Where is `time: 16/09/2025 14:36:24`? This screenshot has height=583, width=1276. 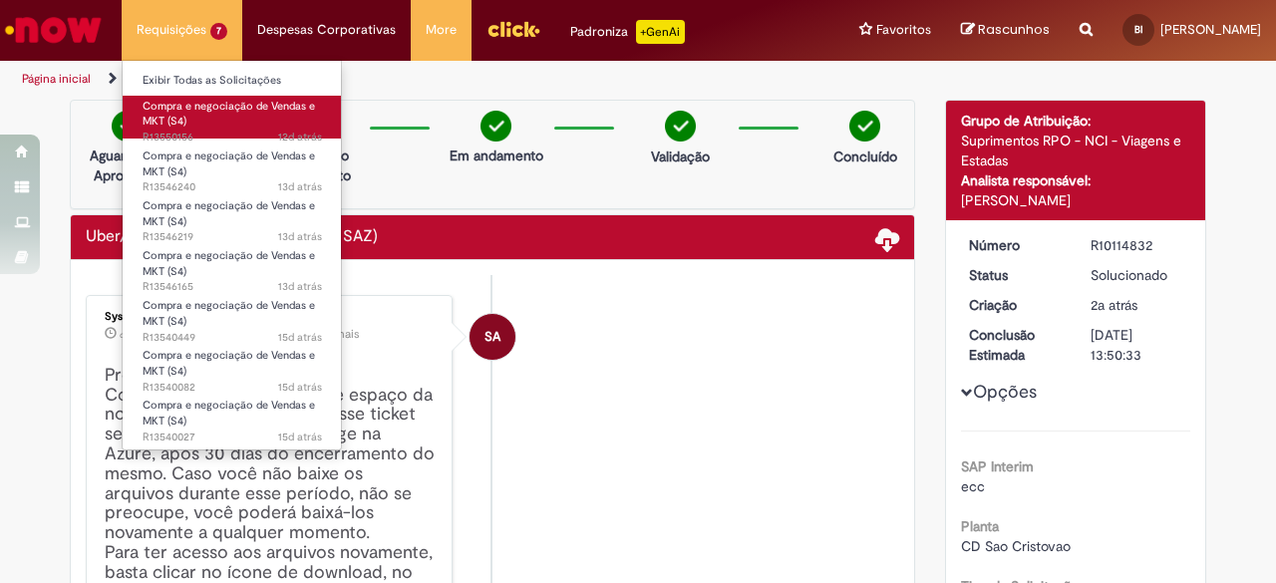 time: 16/09/2025 14:36:24 is located at coordinates (300, 437).